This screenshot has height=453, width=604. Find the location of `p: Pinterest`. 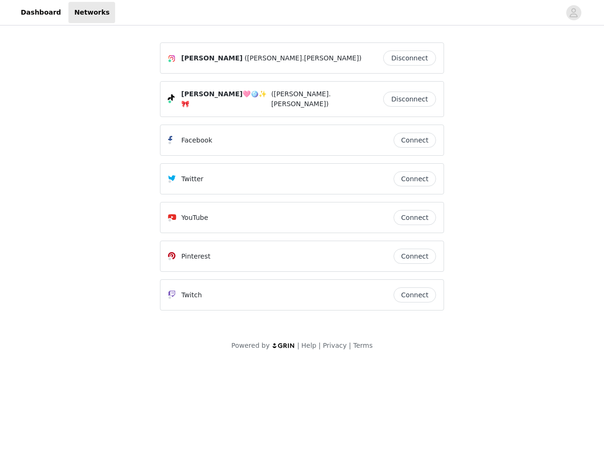

p: Pinterest is located at coordinates (196, 256).